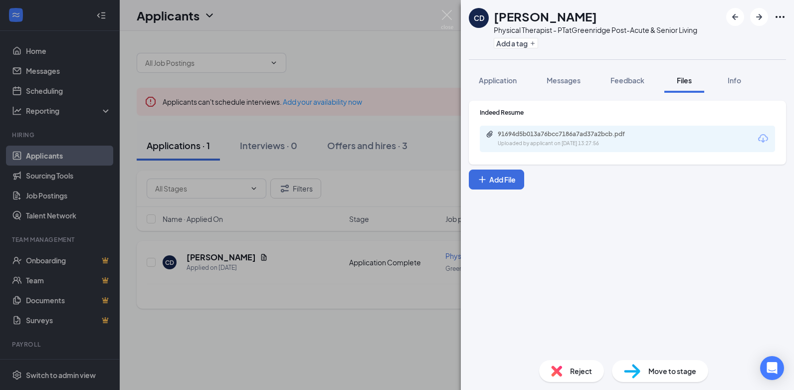 Image resolution: width=794 pixels, height=390 pixels. What do you see at coordinates (672, 371) in the screenshot?
I see `span: Move to stage` at bounding box center [672, 371].